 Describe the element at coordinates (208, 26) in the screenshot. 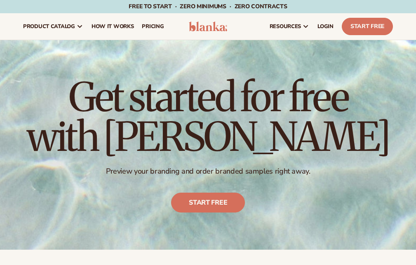

I see `img: logo` at that location.